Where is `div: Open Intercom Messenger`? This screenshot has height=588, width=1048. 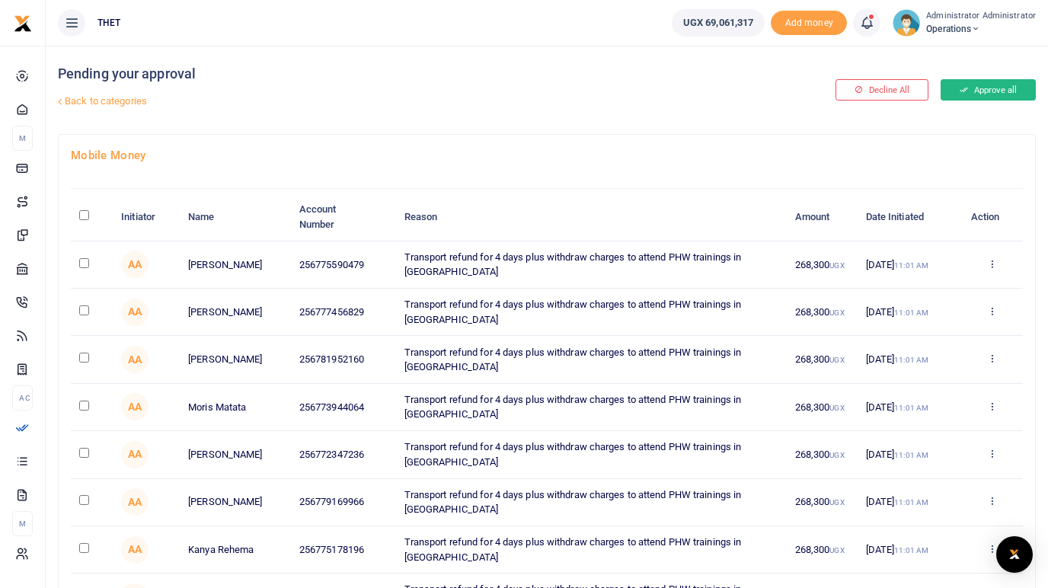
div: Open Intercom Messenger is located at coordinates (1015, 555).